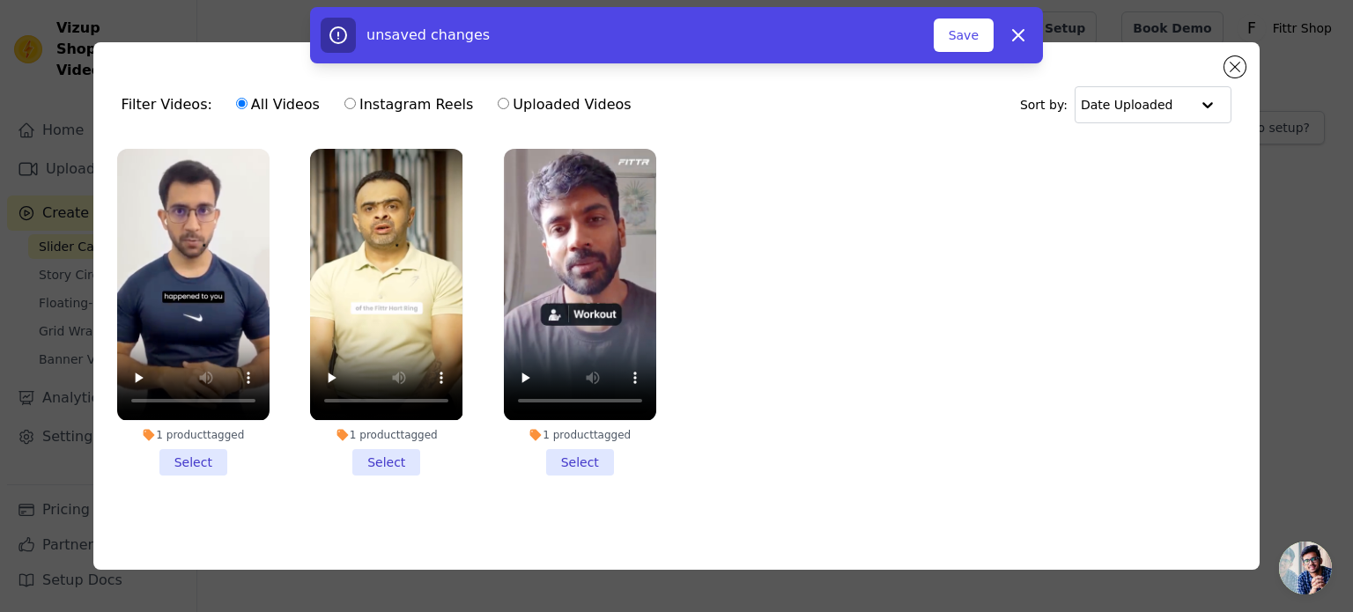 The image size is (1353, 612). What do you see at coordinates (277, 105) in the screenshot?
I see `label: All Videos` at bounding box center [277, 105].